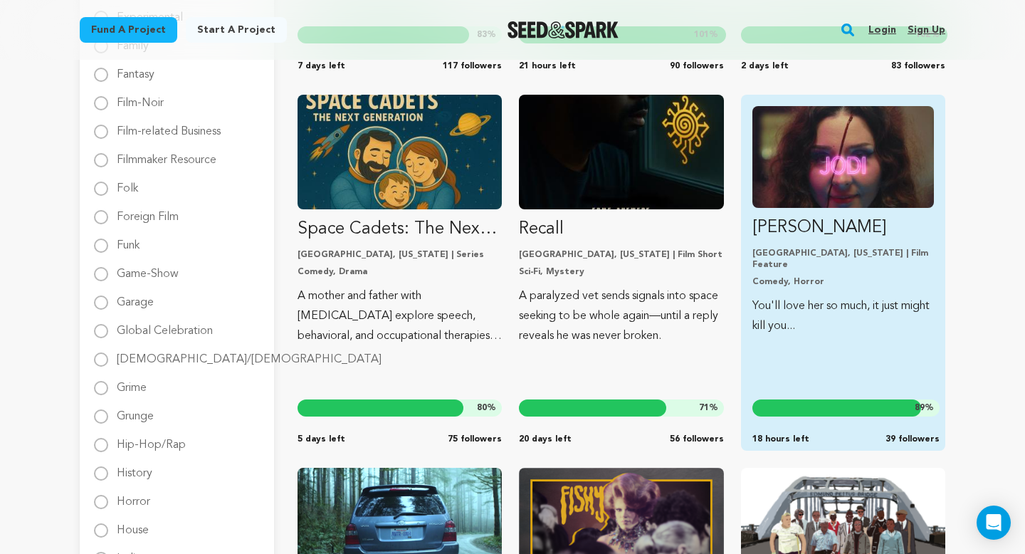 This screenshot has width=1025, height=554. I want to click on span: 75 followers, so click(475, 439).